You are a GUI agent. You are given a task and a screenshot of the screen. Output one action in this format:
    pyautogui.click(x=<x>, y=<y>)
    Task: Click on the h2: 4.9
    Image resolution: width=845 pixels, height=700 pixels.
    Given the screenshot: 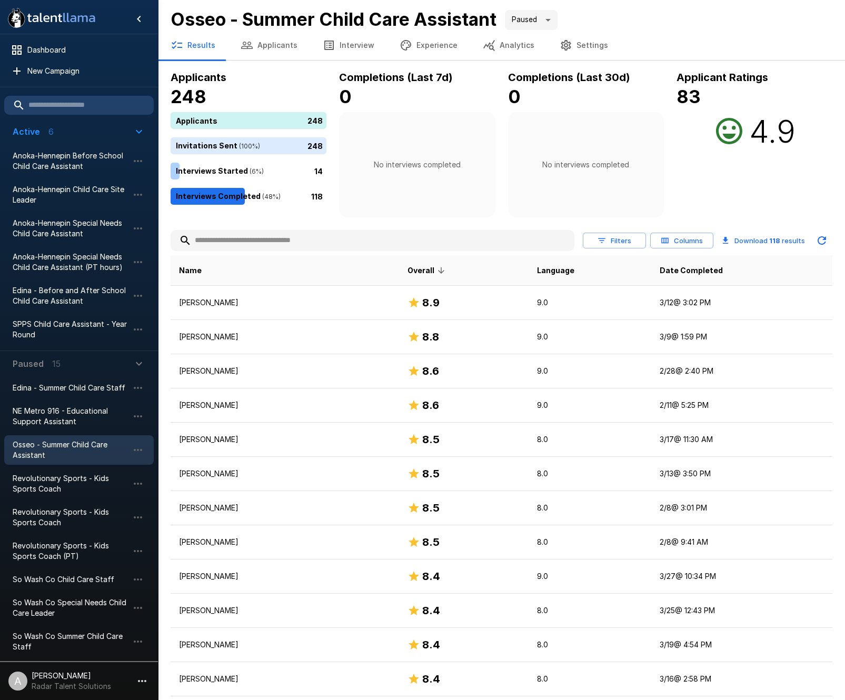 What is the action you would take?
    pyautogui.click(x=773, y=131)
    